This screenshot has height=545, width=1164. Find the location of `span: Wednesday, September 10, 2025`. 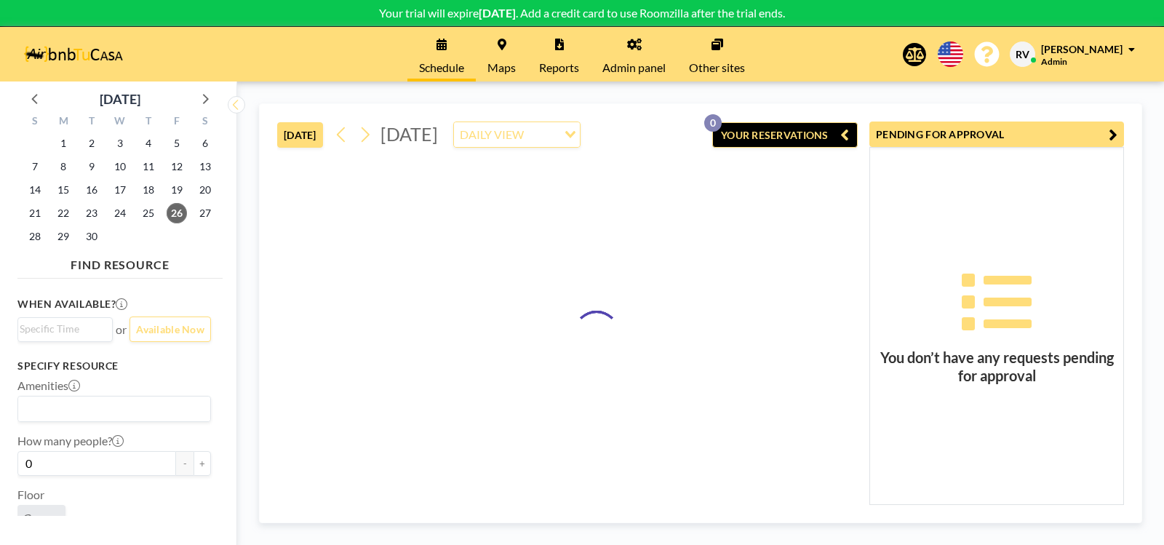

span: Wednesday, September 10, 2025 is located at coordinates (120, 167).